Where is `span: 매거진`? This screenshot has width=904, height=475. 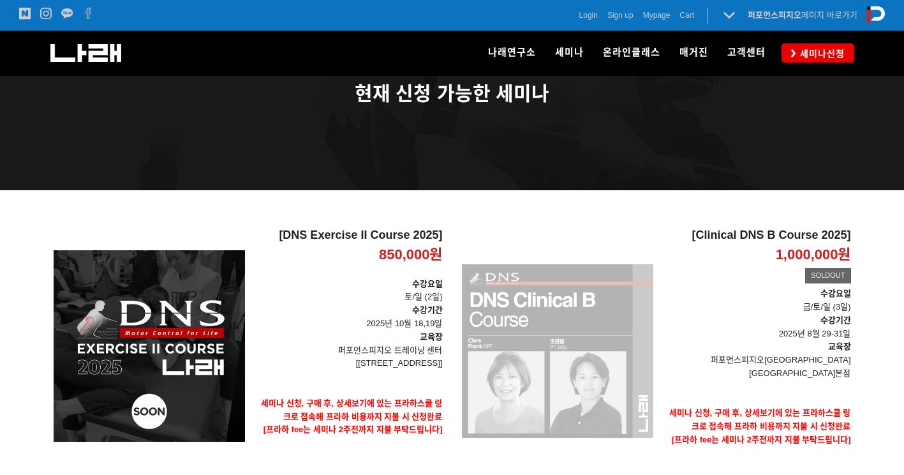 span: 매거진 is located at coordinates (694, 52).